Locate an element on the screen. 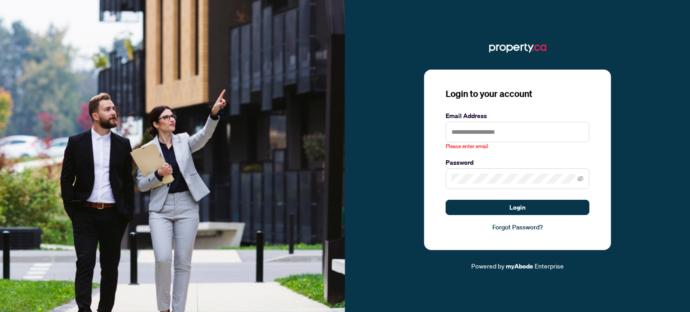  a: Forgot Password? is located at coordinates (518, 227).